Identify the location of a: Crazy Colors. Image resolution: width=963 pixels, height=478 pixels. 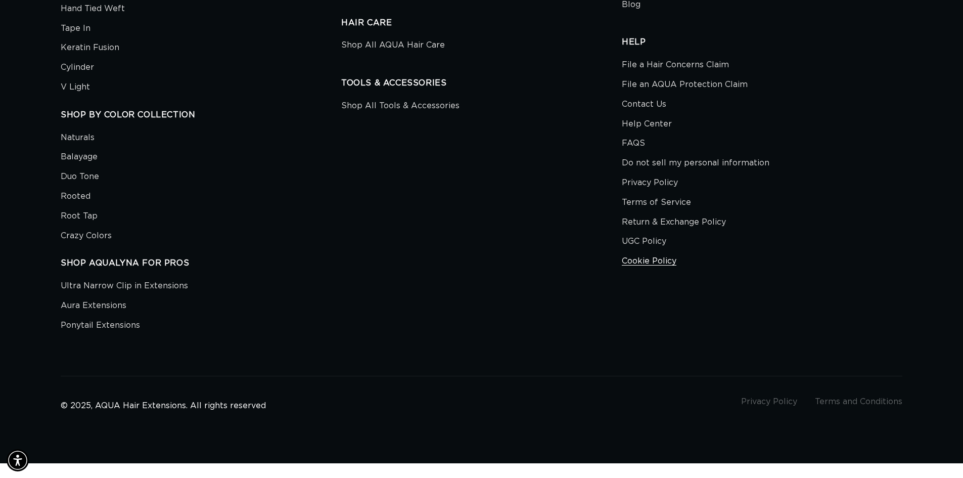
(86, 236).